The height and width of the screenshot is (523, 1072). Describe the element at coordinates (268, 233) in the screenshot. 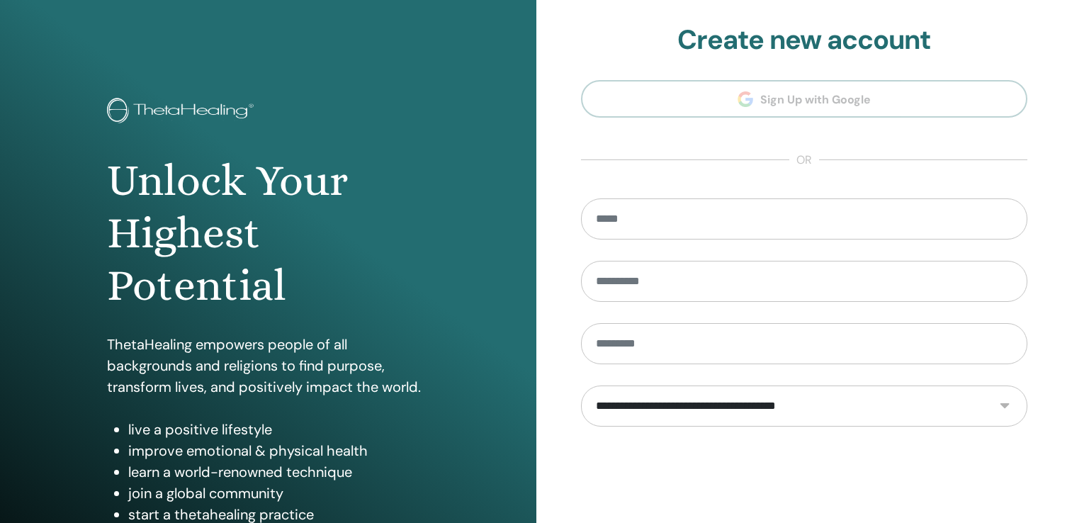

I see `h1: Unlock Your Highest Potential` at that location.